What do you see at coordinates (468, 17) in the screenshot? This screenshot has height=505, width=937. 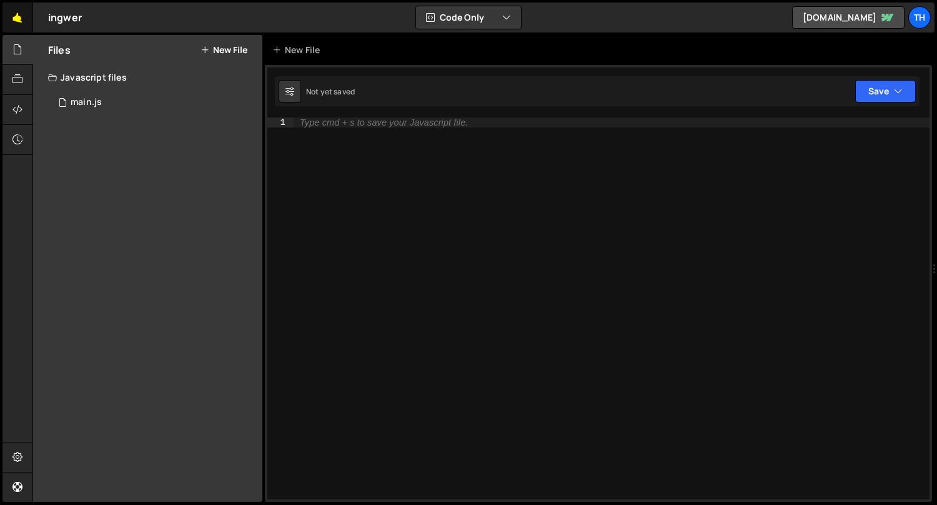 I see `button: Code Only` at bounding box center [468, 17].